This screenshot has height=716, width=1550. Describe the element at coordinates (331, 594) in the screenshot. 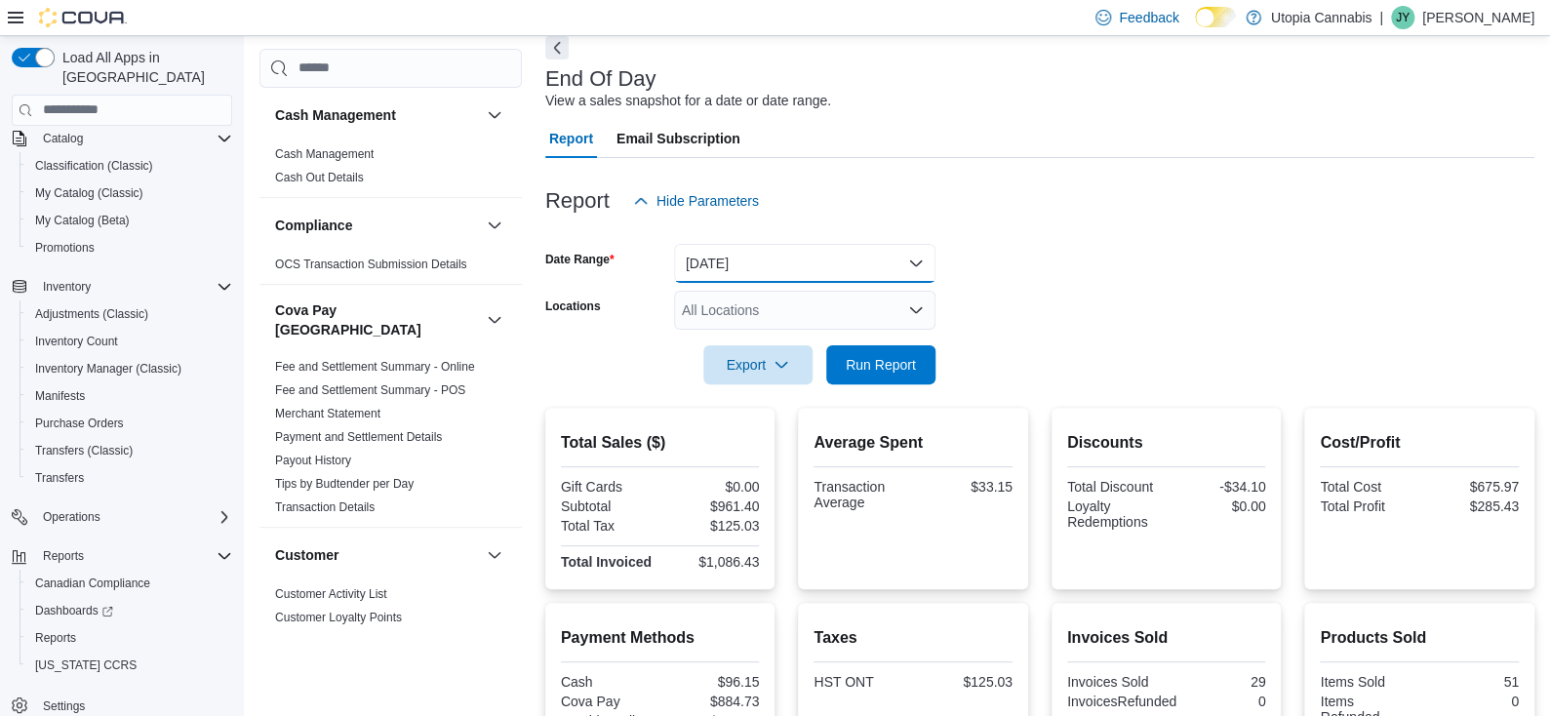

I see `a: Customer Activity List` at that location.